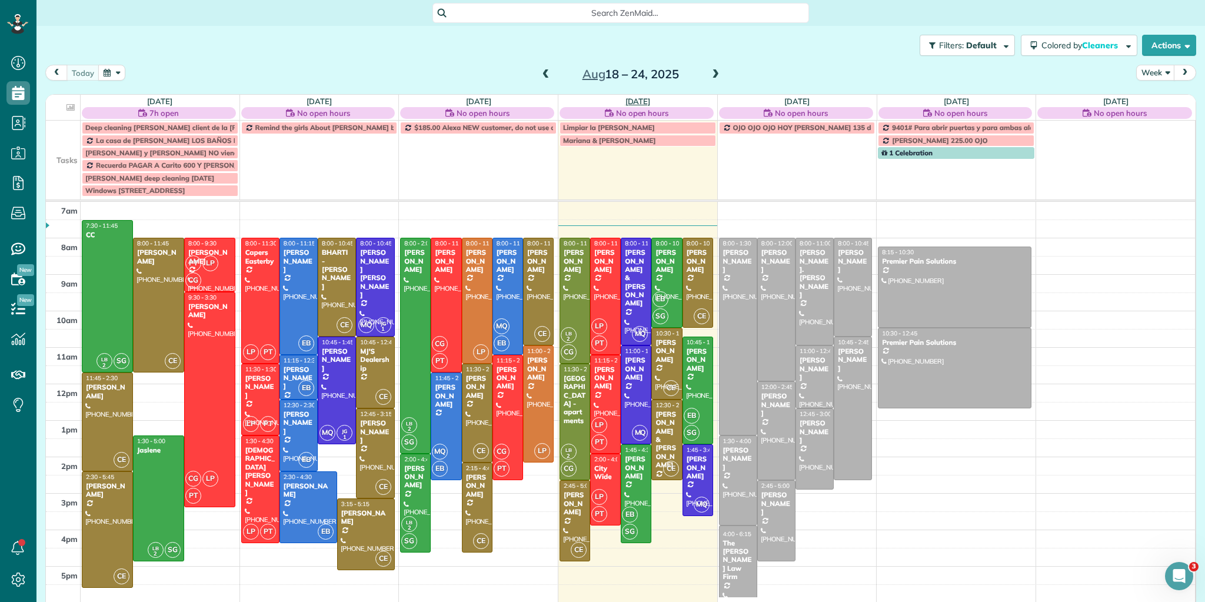  I want to click on span: 11:15 - 2:00, so click(610, 360).